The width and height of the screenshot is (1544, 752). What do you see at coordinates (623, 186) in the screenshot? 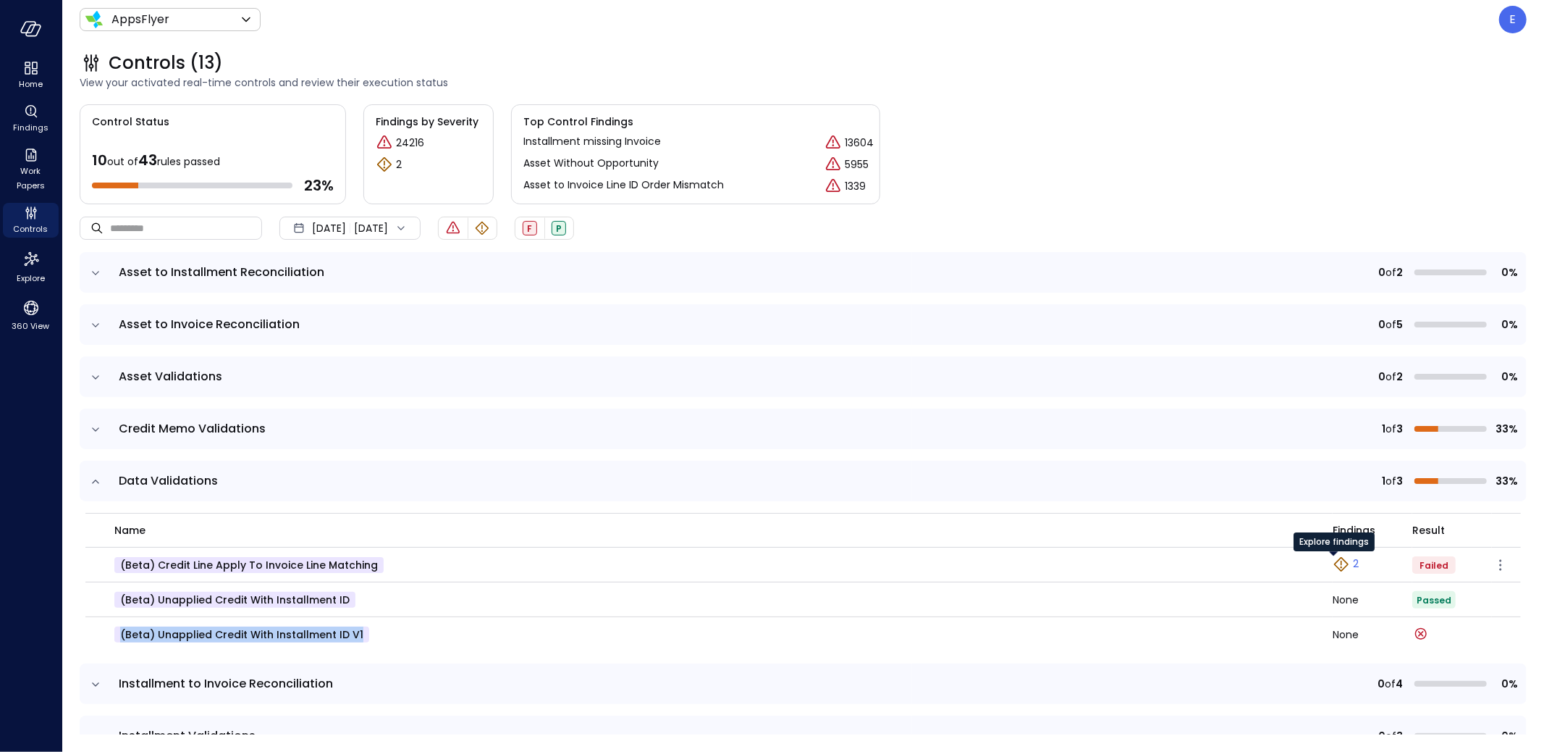
I see `a: Asset to Invoice Line ID Order Mismatch` at bounding box center [623, 186].